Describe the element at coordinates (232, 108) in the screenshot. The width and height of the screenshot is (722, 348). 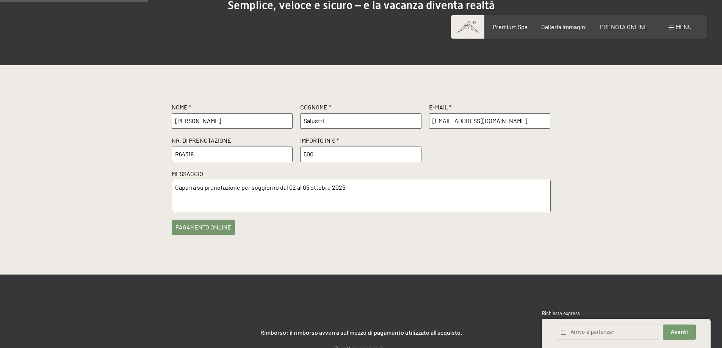
I see `label: Nome *` at that location.